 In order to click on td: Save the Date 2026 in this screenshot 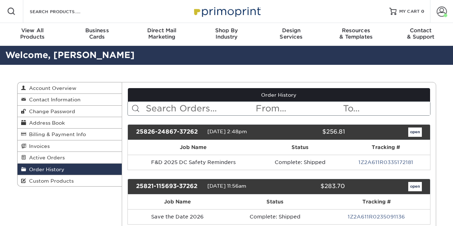, I will do `click(177, 217)`.